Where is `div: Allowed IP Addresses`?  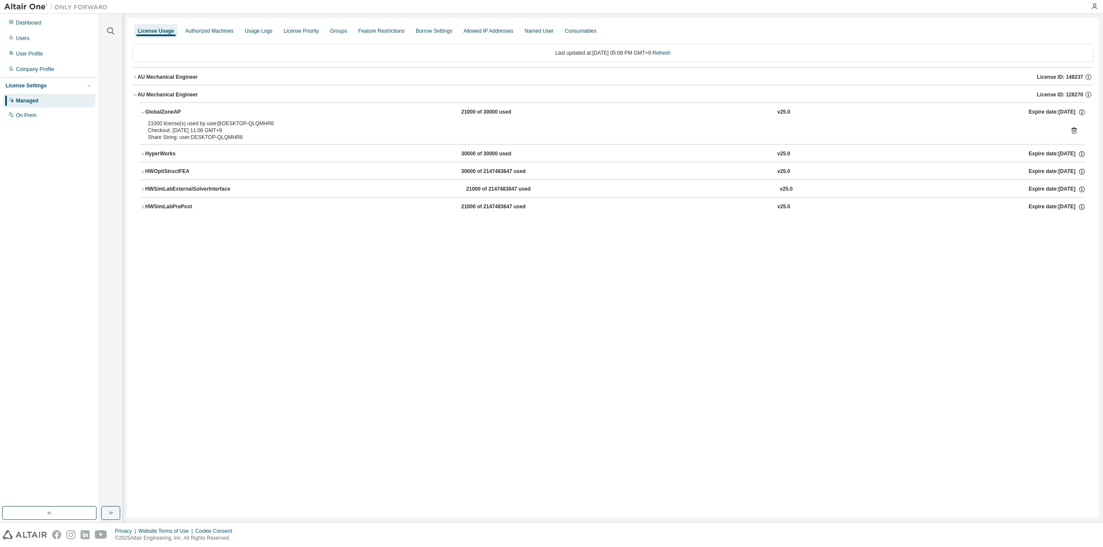
div: Allowed IP Addresses is located at coordinates (488, 31).